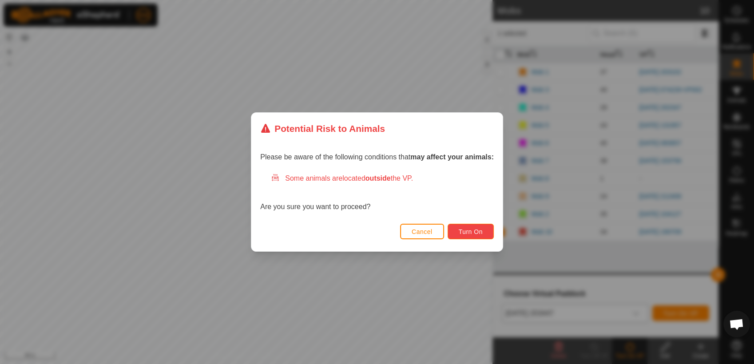 The width and height of the screenshot is (754, 364). I want to click on span: Please be aware of the following conditions that, so click(377, 157).